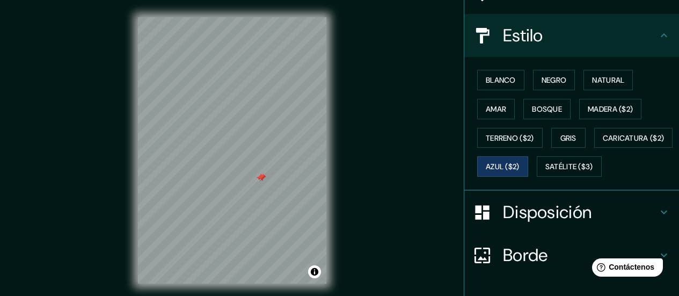 The image size is (679, 296). Describe the element at coordinates (48, 13) in the screenshot. I see `font: Contáctenos` at that location.